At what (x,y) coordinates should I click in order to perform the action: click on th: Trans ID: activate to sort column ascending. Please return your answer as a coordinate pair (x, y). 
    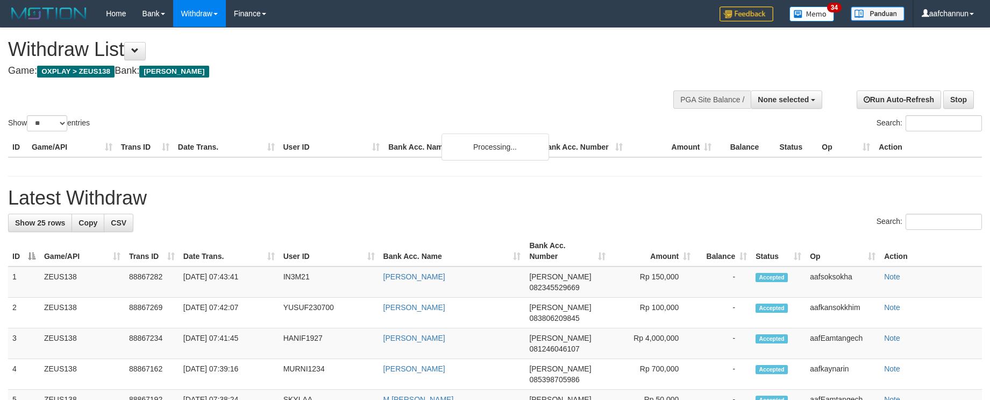
    Looking at the image, I should click on (152, 251).